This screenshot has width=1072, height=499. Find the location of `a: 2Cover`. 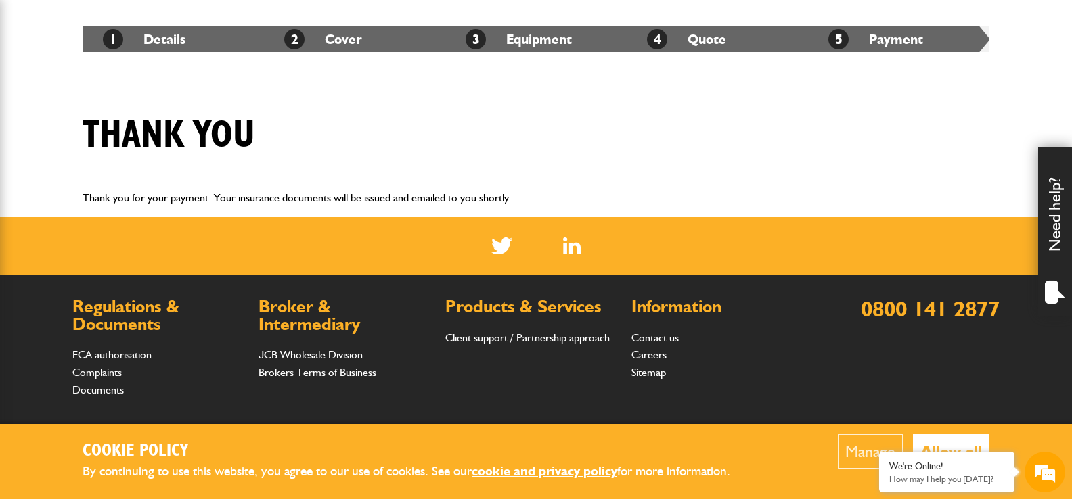

a: 2Cover is located at coordinates (323, 39).